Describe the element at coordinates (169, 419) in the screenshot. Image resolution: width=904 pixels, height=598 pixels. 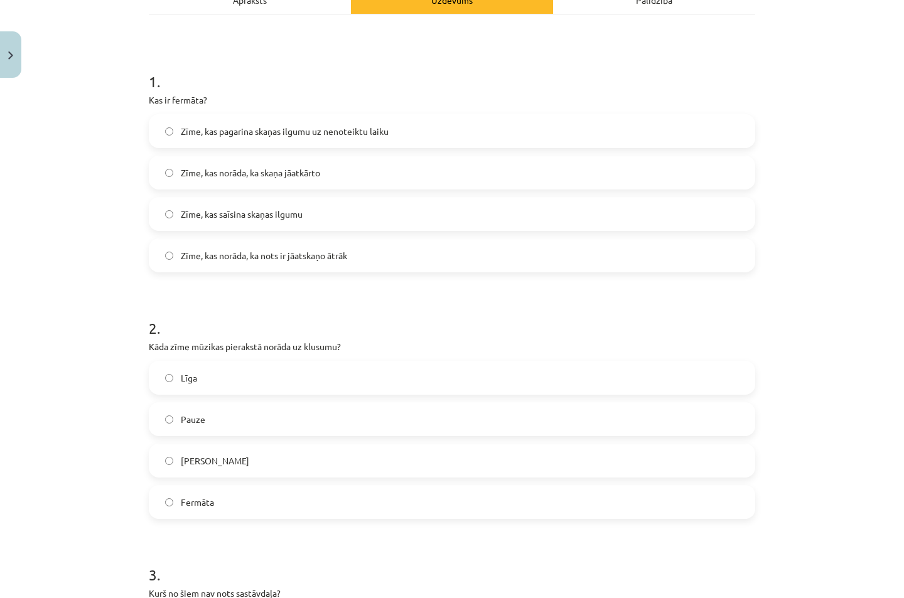
I see `input: Pauze` at that location.